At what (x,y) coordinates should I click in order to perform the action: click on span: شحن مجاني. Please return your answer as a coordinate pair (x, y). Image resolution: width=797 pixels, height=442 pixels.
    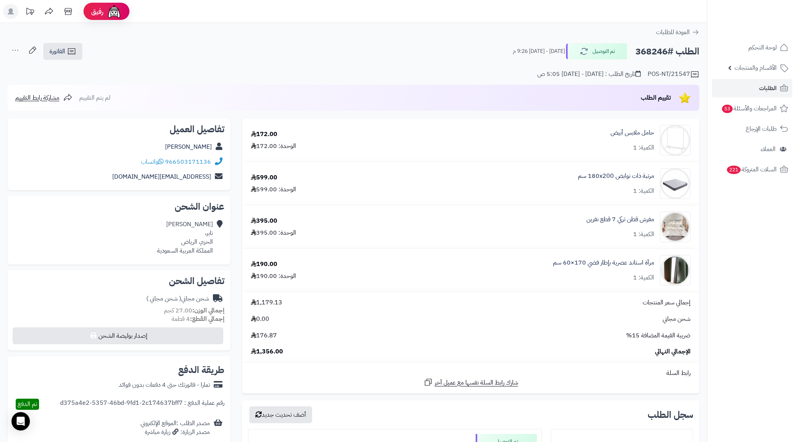
    Looking at the image, I should click on (676, 319).